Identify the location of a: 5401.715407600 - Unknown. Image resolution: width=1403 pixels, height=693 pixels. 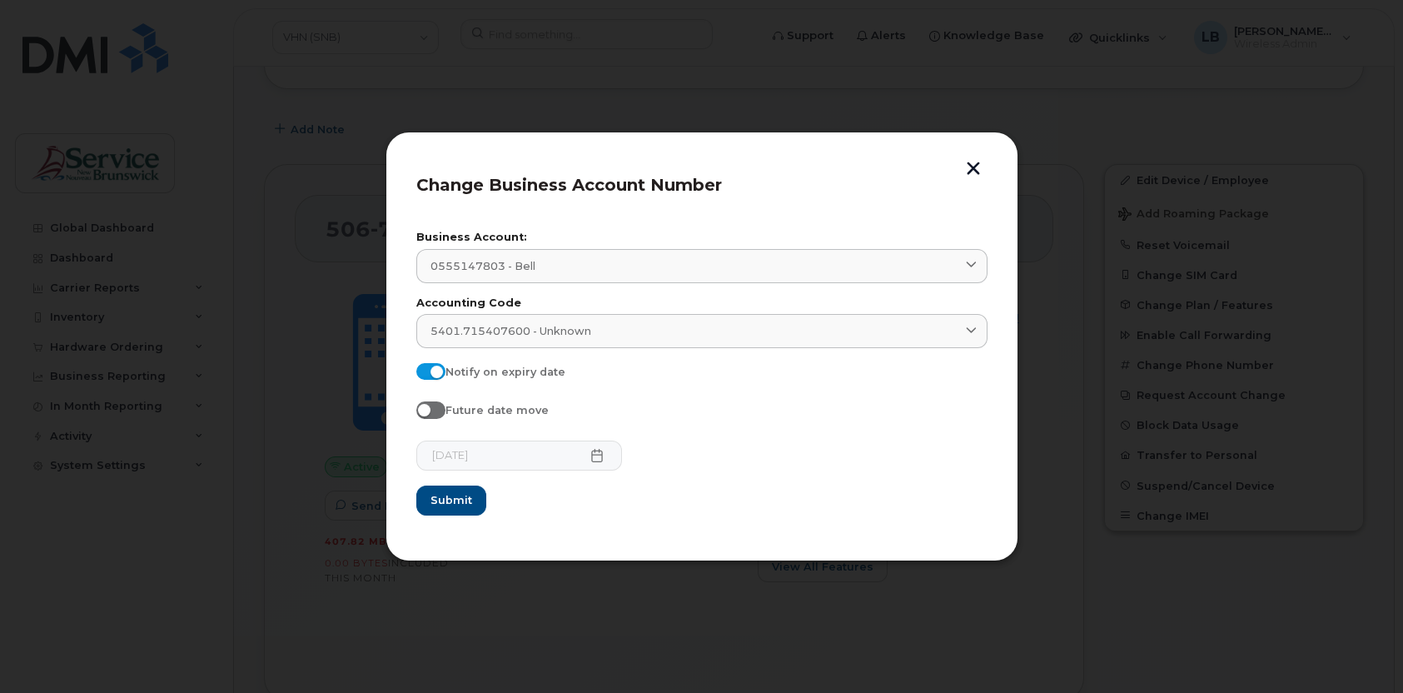
(702, 330).